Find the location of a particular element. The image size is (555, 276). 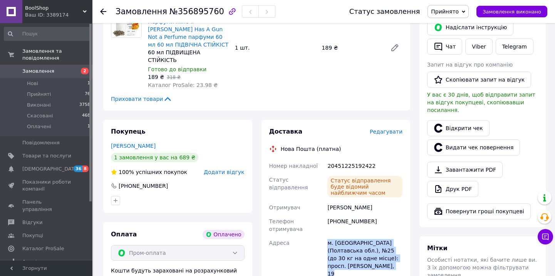

span: Аналітика is located at coordinates (35, 262).